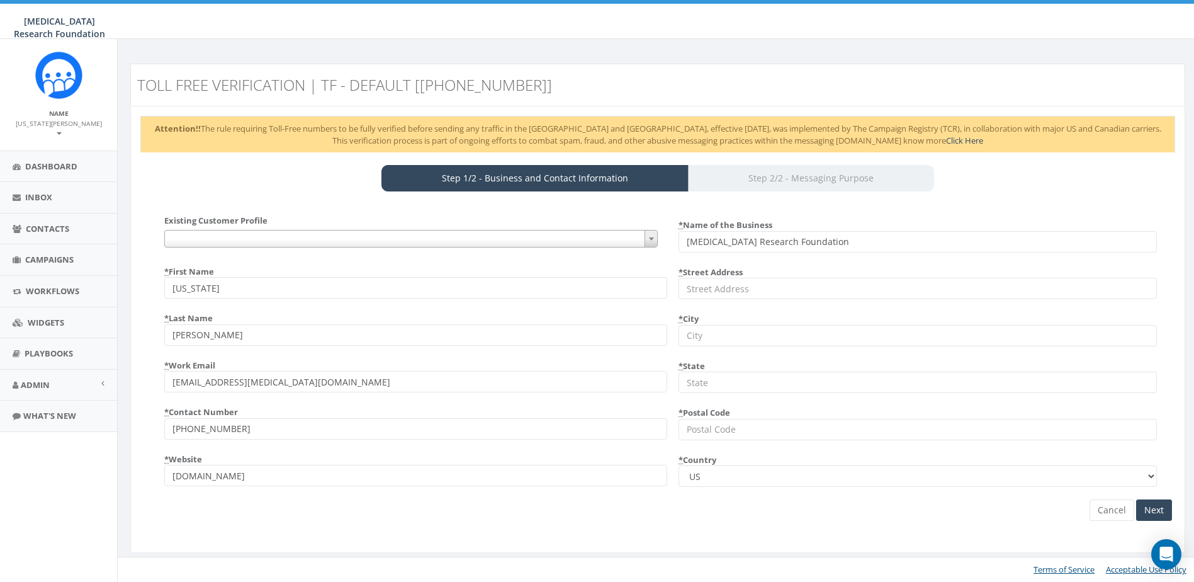 The height and width of the screenshot is (582, 1194). I want to click on input: City, so click(917, 336).